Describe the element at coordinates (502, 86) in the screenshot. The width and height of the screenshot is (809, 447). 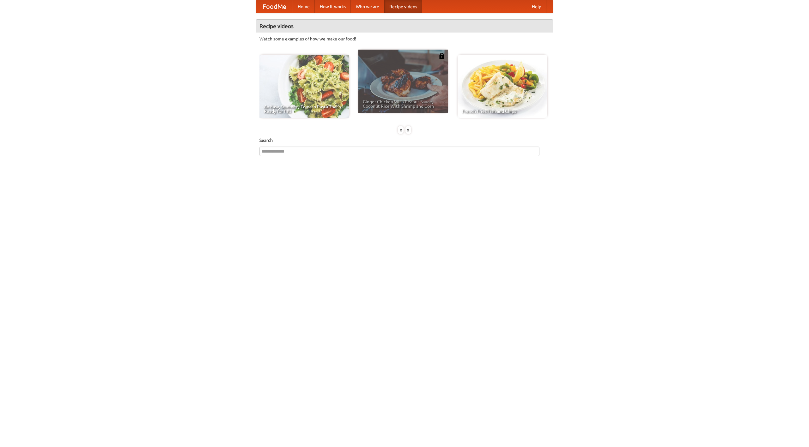
I see `a: French Fries Fish and Chips` at that location.